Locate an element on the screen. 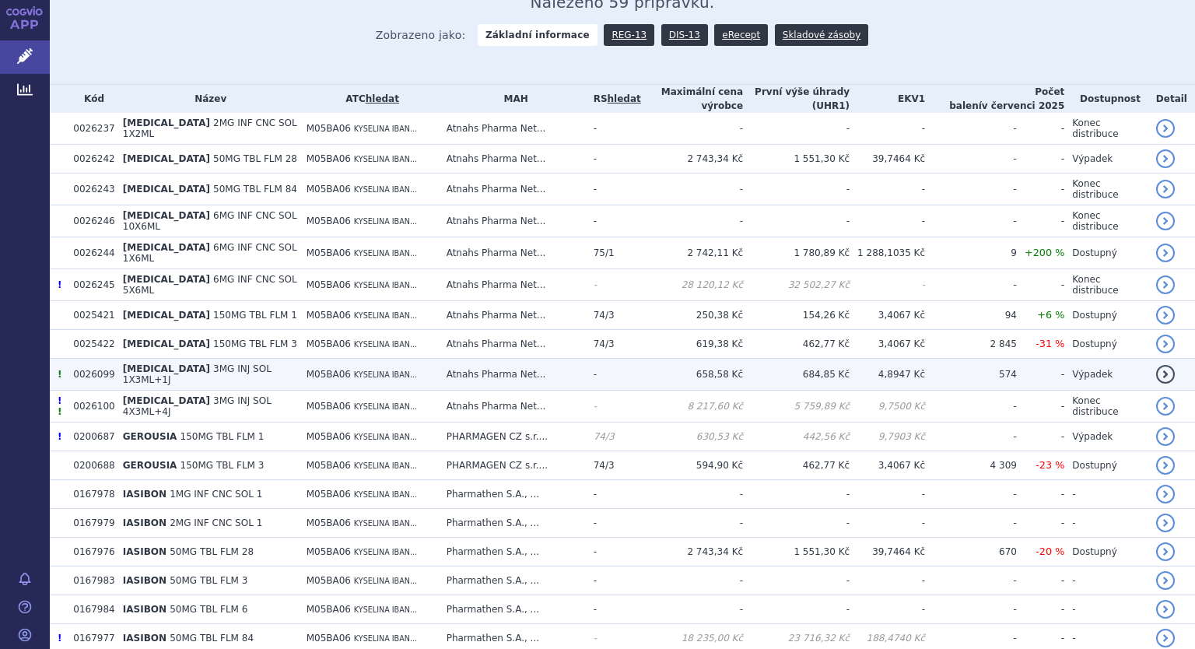 This screenshot has height=649, width=1195. span: 6MG INF CNC SOL 1X6ML is located at coordinates (210, 253).